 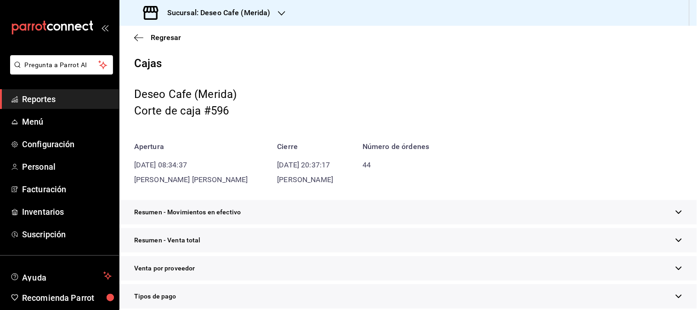 I want to click on span: Inventarios, so click(x=67, y=211).